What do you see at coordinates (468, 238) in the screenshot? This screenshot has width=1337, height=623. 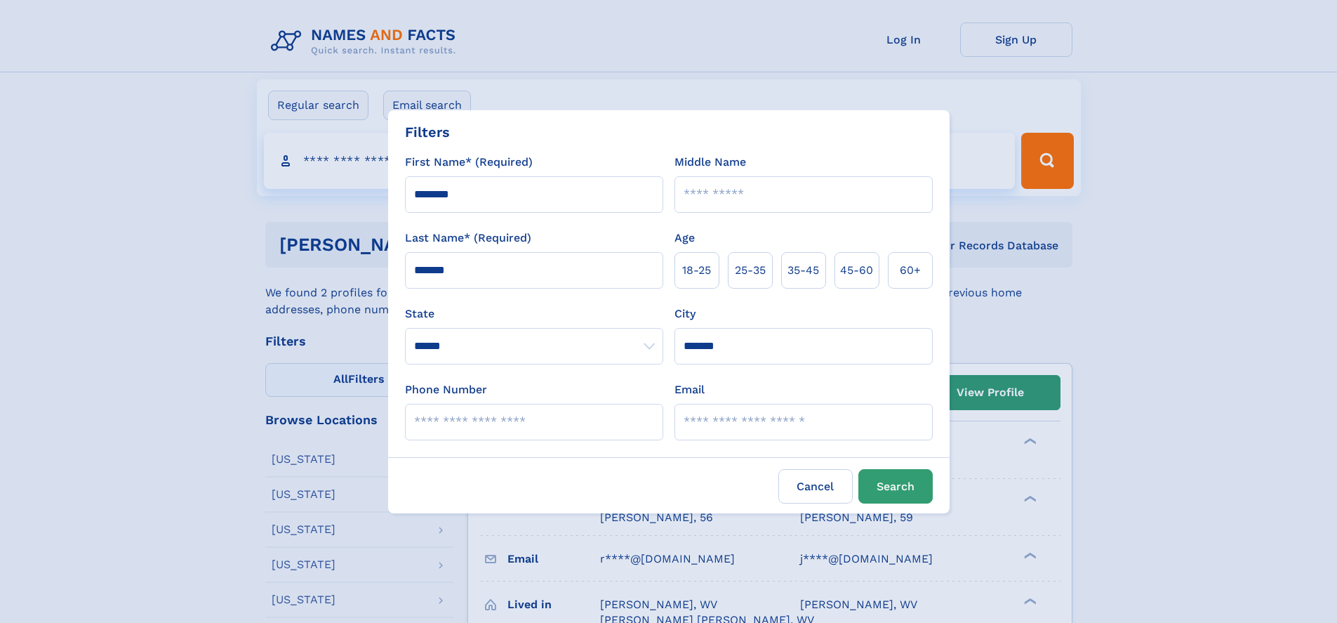 I see `label: Last Name* (Required)` at bounding box center [468, 238].